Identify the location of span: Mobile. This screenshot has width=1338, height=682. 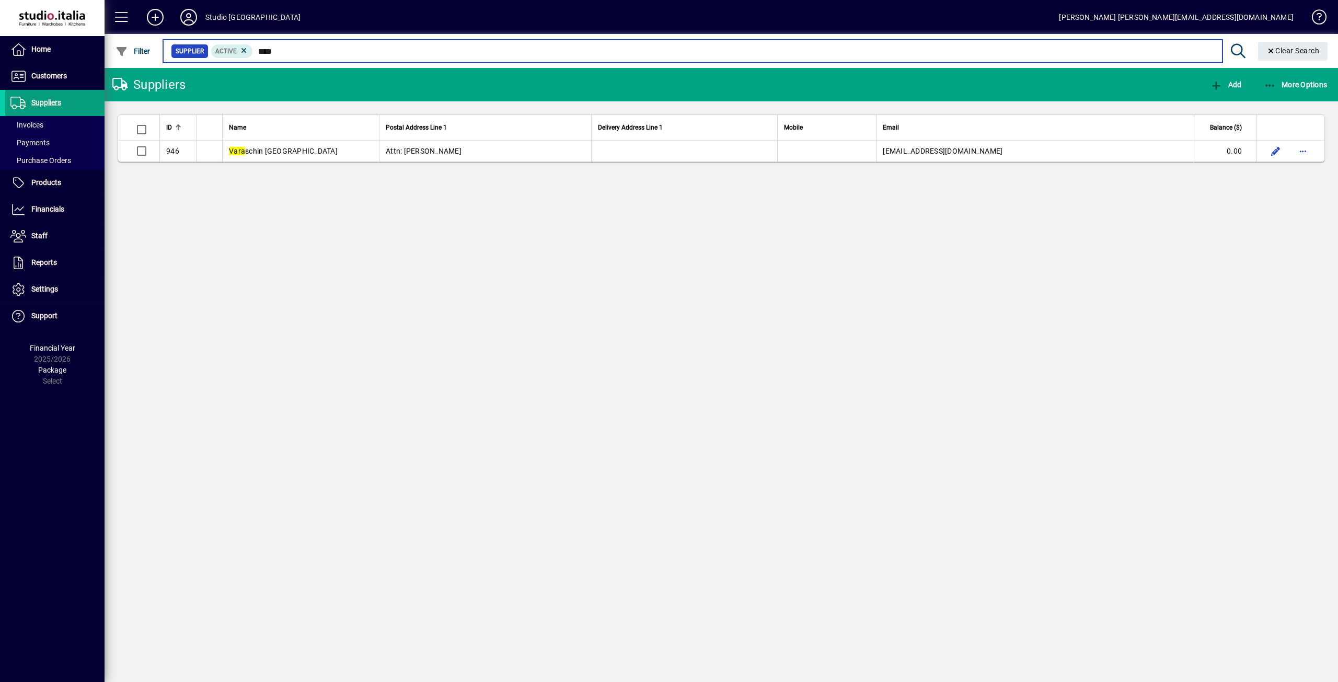
(793, 128).